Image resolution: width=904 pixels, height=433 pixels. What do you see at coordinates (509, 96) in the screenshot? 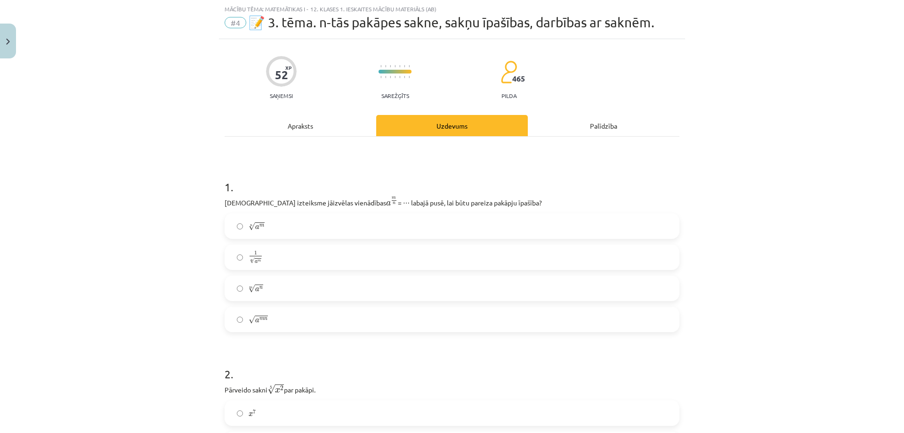
I see `p: pilda` at bounding box center [509, 96].